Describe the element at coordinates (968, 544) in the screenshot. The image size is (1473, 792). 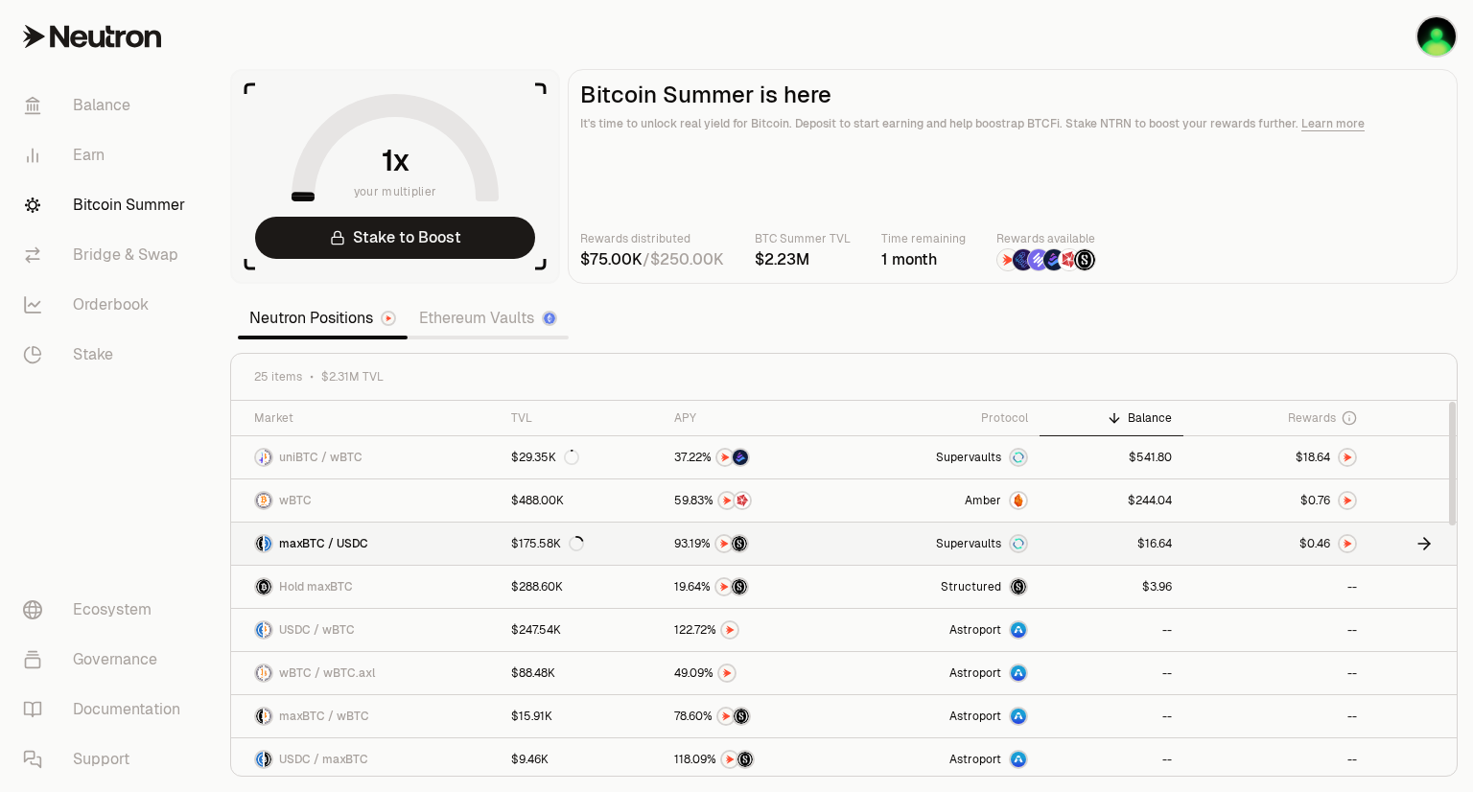
I see `span: Supervaults` at that location.